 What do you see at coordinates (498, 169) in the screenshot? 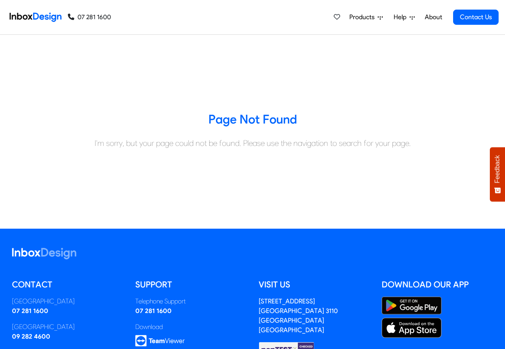
I see `span: Feedback` at bounding box center [498, 169].